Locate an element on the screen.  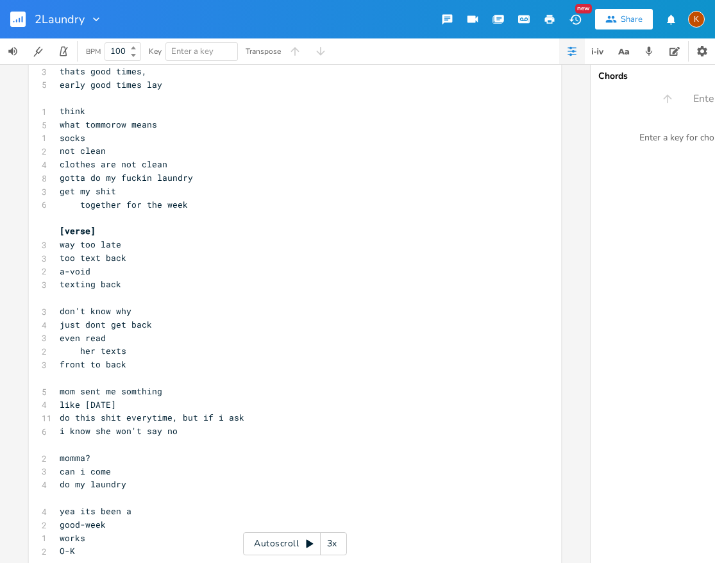
div: 3x is located at coordinates (332, 544).